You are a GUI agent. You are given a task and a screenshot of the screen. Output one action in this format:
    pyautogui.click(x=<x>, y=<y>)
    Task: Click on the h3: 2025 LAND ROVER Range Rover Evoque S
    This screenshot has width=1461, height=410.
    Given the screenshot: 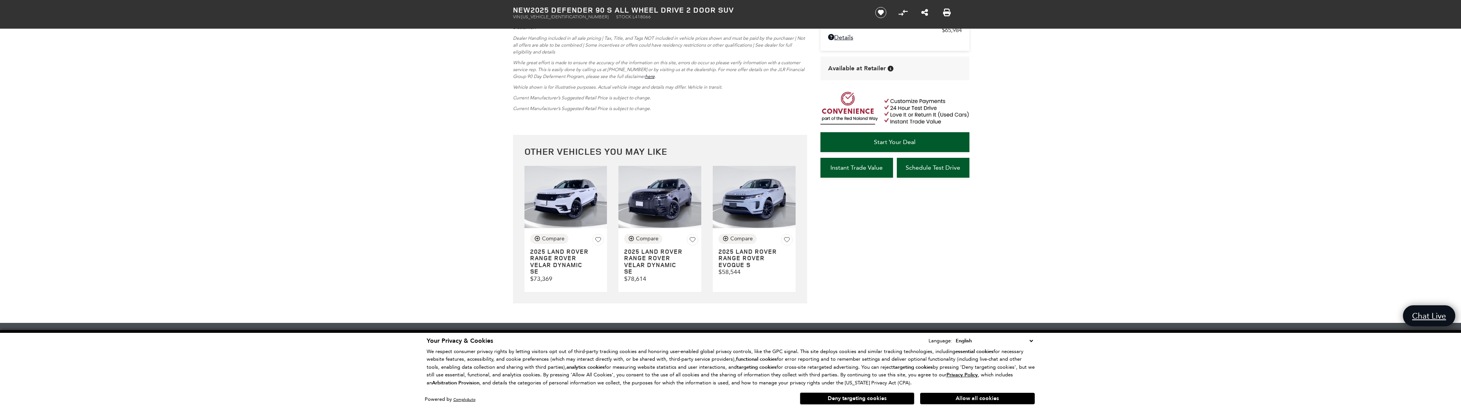 What is the action you would take?
    pyautogui.click(x=748, y=258)
    